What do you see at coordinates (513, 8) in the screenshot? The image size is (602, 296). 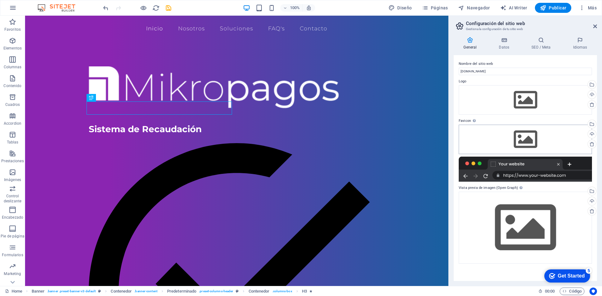 I see `span: AI Writer` at bounding box center [513, 8].